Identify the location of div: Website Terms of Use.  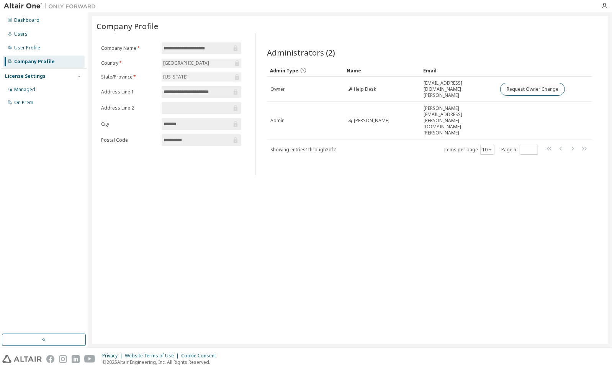
(153, 356).